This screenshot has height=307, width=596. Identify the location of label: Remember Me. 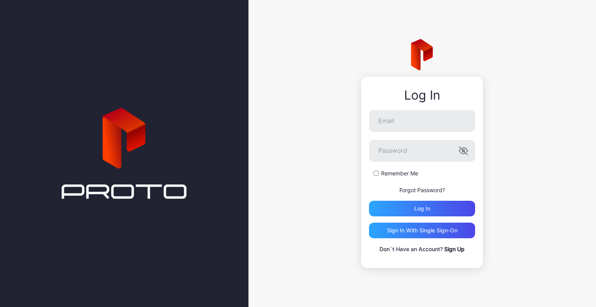
(400, 173).